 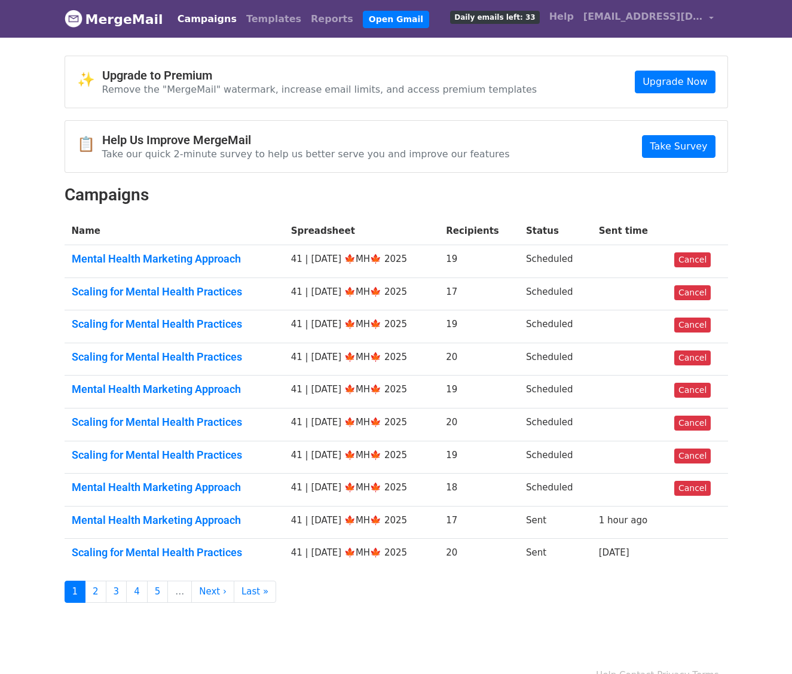 What do you see at coordinates (561, 17) in the screenshot?
I see `a: Help` at bounding box center [561, 17].